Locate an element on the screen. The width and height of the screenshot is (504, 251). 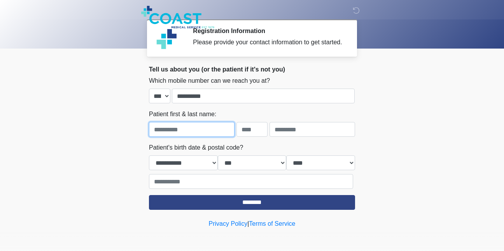
img: Agent Avatar is located at coordinates (166, 39).